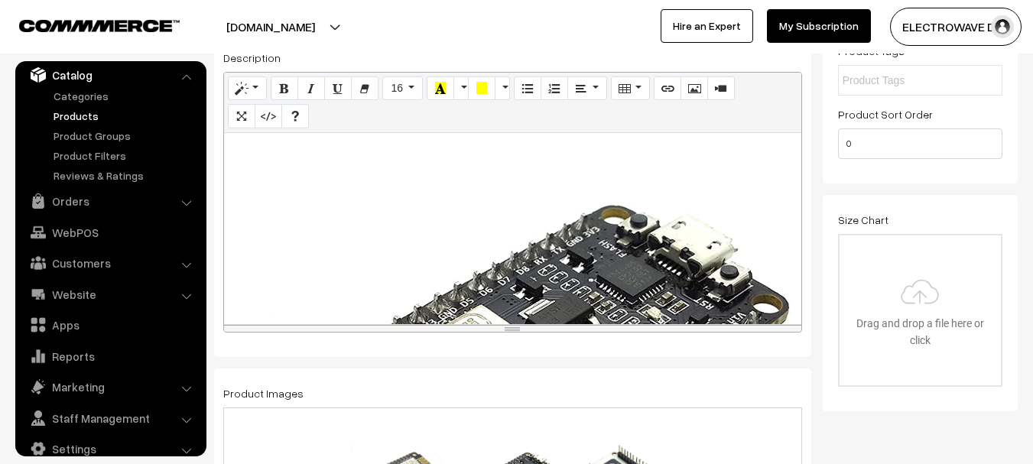 This screenshot has height=464, width=1033. What do you see at coordinates (125, 155) in the screenshot?
I see `a: Product Filters` at bounding box center [125, 155].